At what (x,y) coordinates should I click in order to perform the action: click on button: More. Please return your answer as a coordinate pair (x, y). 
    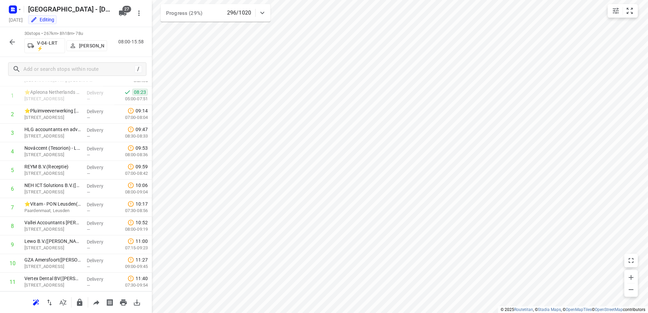
    Looking at the image, I should click on (139, 13).